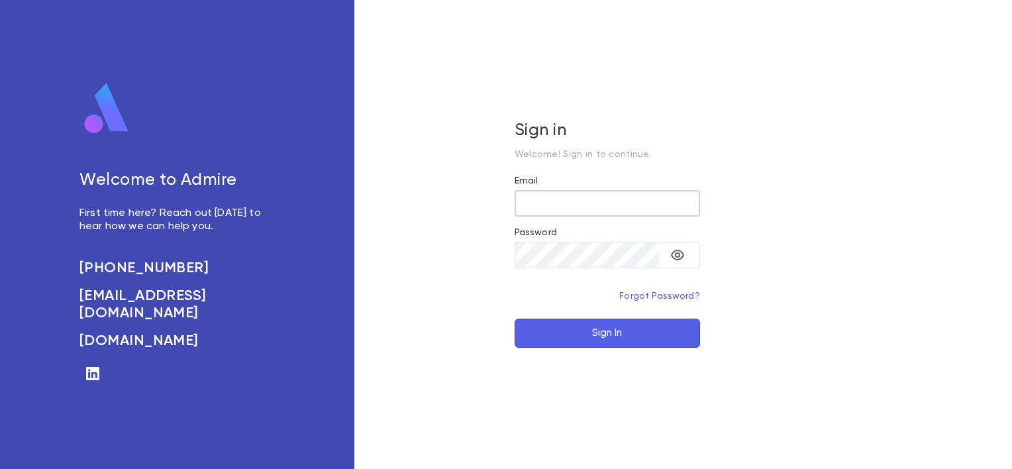  What do you see at coordinates (677, 255) in the screenshot?
I see `button: toggle password visibility` at bounding box center [677, 255].